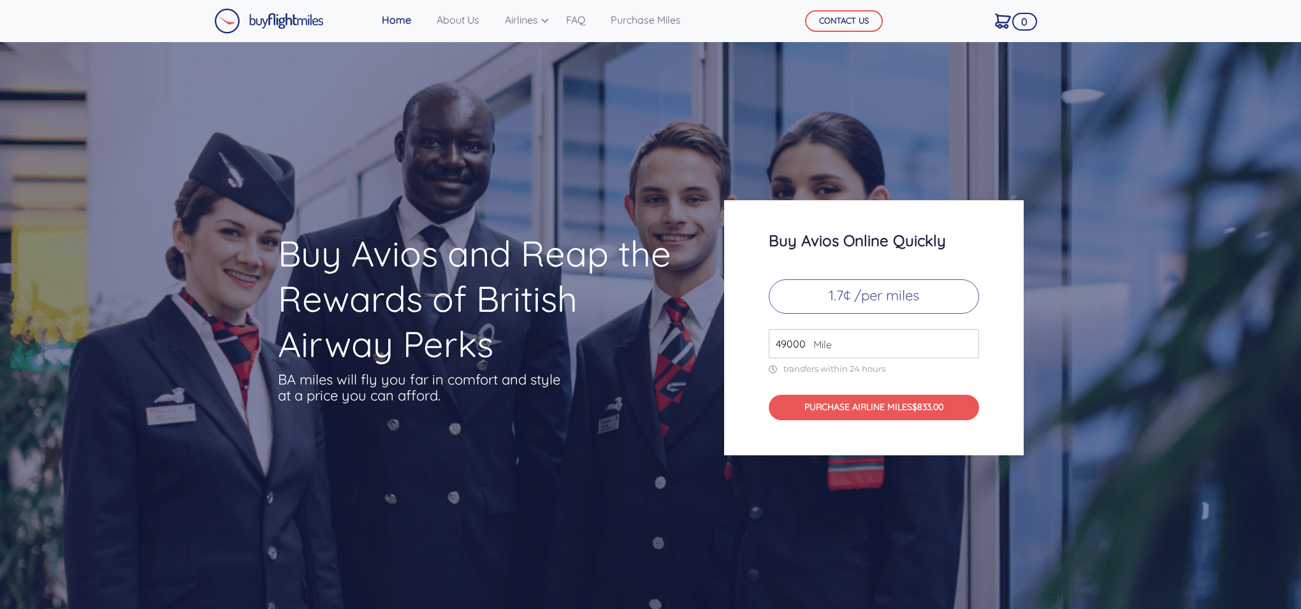 The height and width of the screenshot is (609, 1301). What do you see at coordinates (874, 368) in the screenshot?
I see `p: transfers within 24 hours` at bounding box center [874, 368].